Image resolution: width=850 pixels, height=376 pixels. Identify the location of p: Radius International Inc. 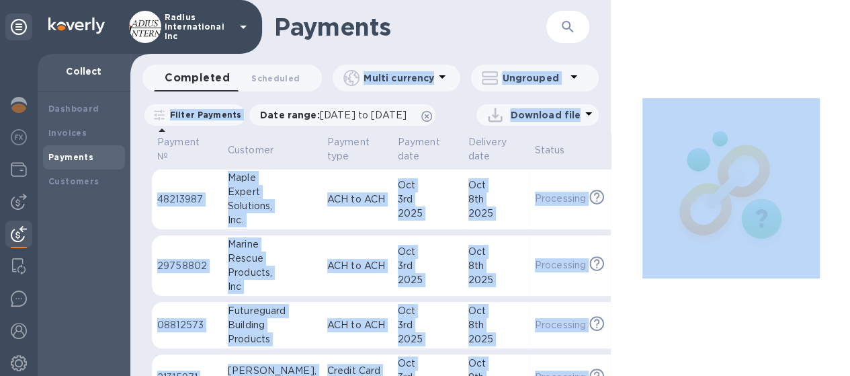
(198, 27).